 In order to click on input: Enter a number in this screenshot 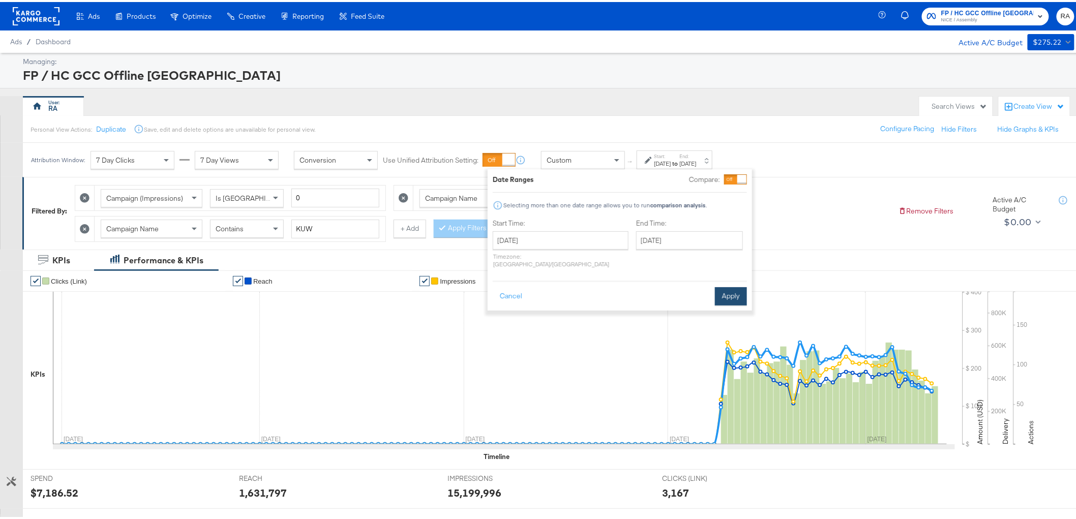, I will do `click(335, 196)`.